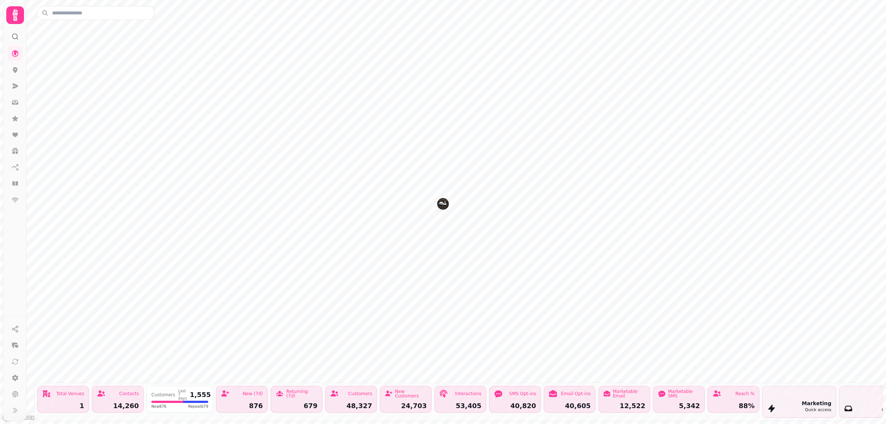 This screenshot has width=886, height=424. Describe the element at coordinates (569, 406) in the screenshot. I see `div: 40,605` at that location.